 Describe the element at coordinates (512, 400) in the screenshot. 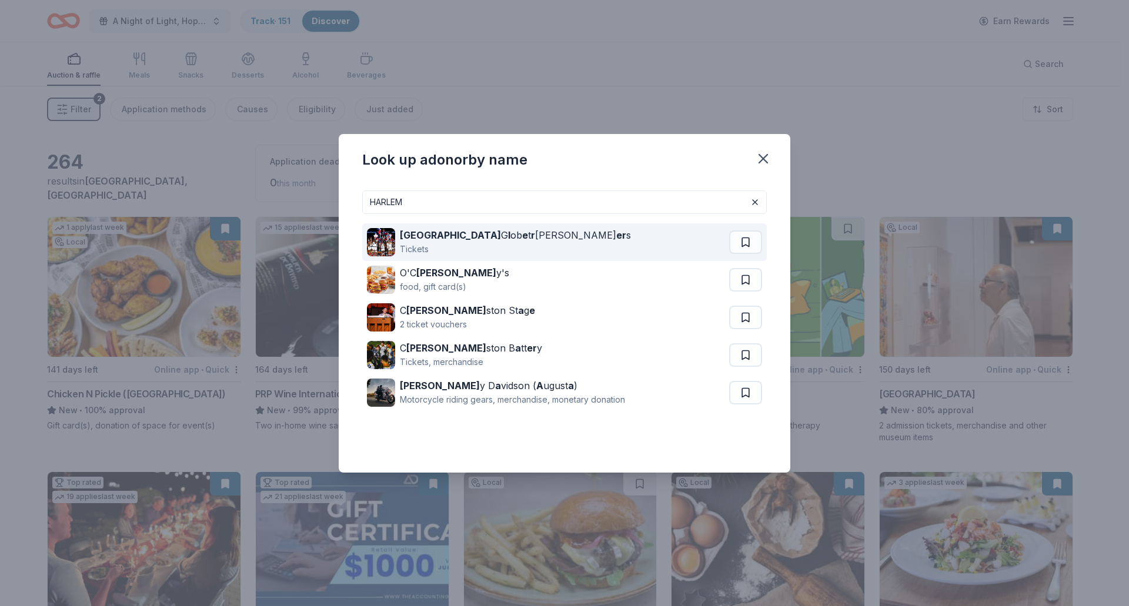

I see `div: Motorcycle riding gears, merchandise, monetary donation` at that location.